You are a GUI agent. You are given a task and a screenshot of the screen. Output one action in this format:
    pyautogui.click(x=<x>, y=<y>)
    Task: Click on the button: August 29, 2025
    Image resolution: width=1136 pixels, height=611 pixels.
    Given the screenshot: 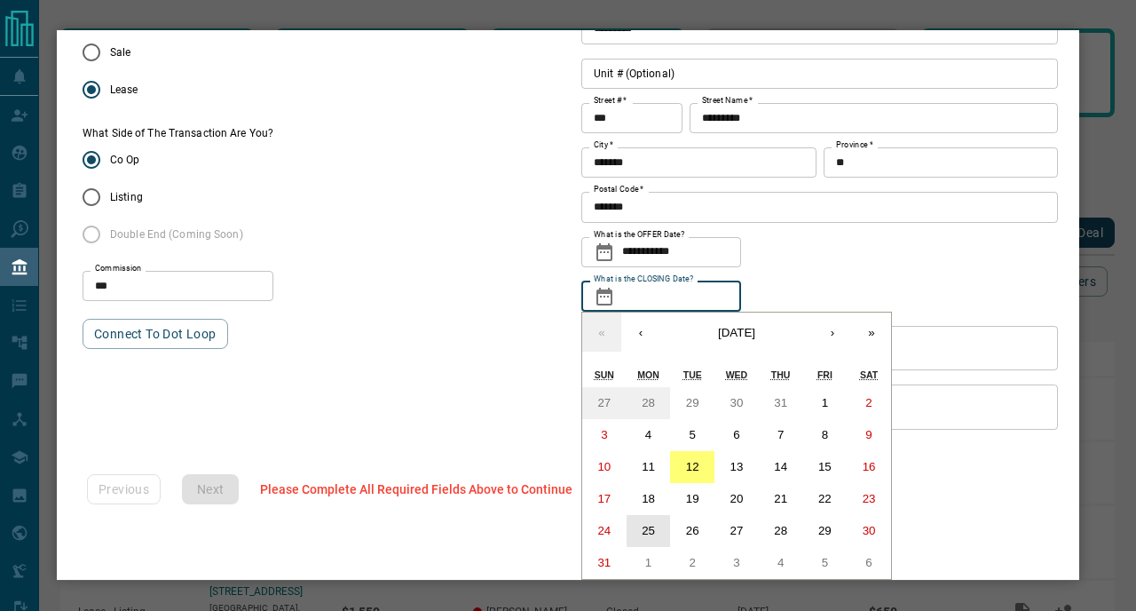 What is the action you would take?
    pyautogui.click(x=825, y=531)
    